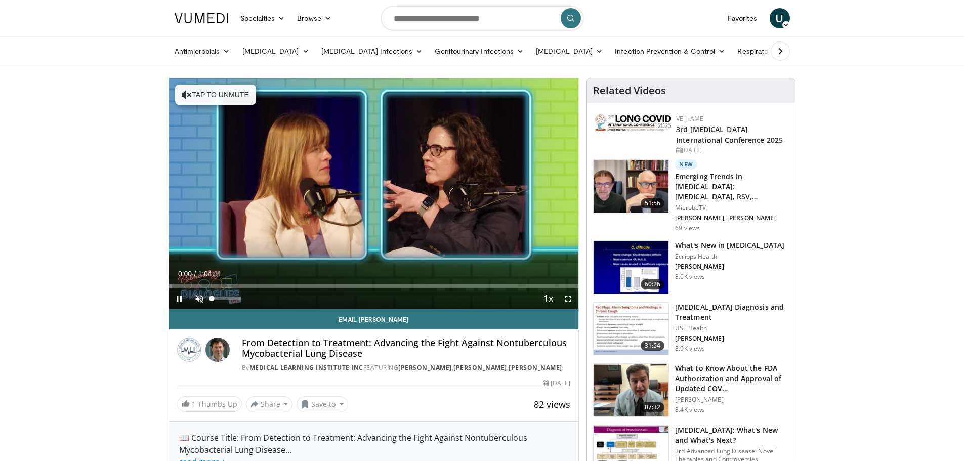 This screenshot has height=461, width=964. I want to click on button: Save to, so click(322, 404).